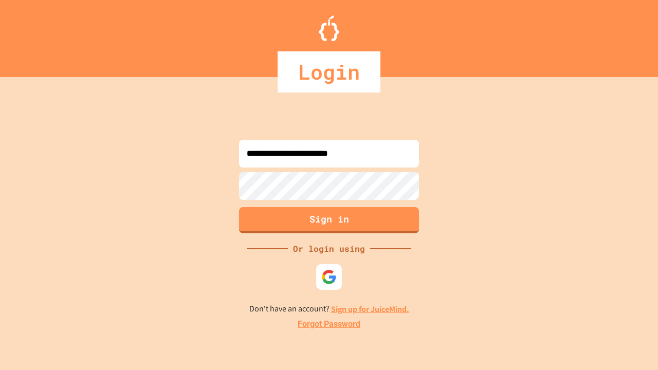 The image size is (658, 370). What do you see at coordinates (329, 309) in the screenshot?
I see `p: Don't have an account?` at bounding box center [329, 309].